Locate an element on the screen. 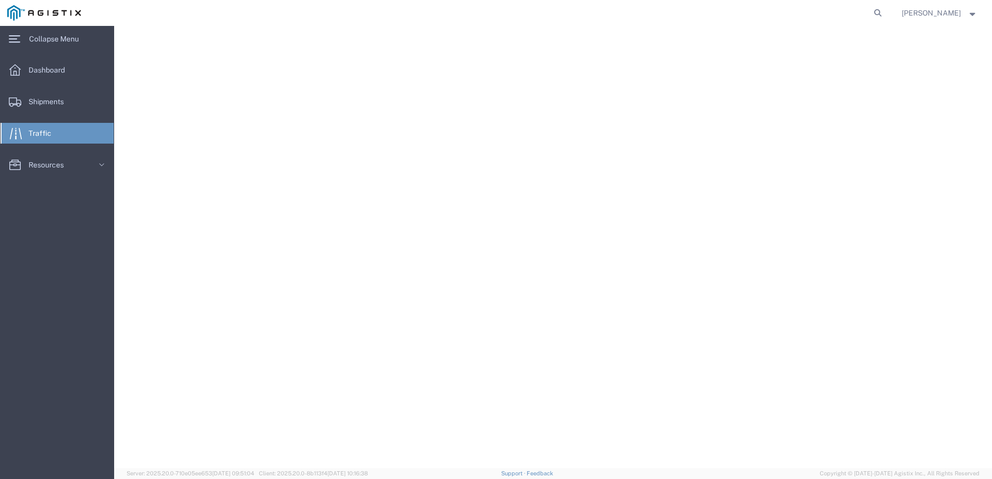 This screenshot has width=992, height=479. span: Collapse Menu is located at coordinates (58, 39).